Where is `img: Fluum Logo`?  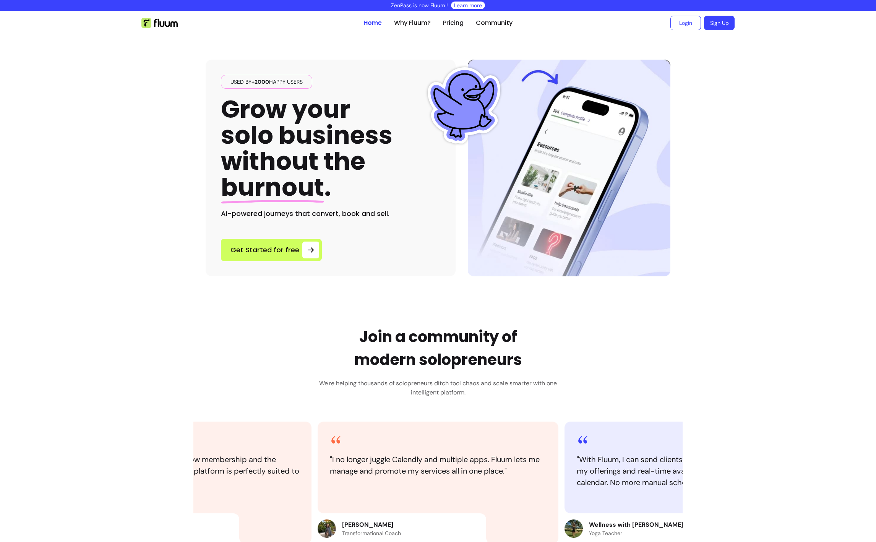 img: Fluum Logo is located at coordinates (159, 23).